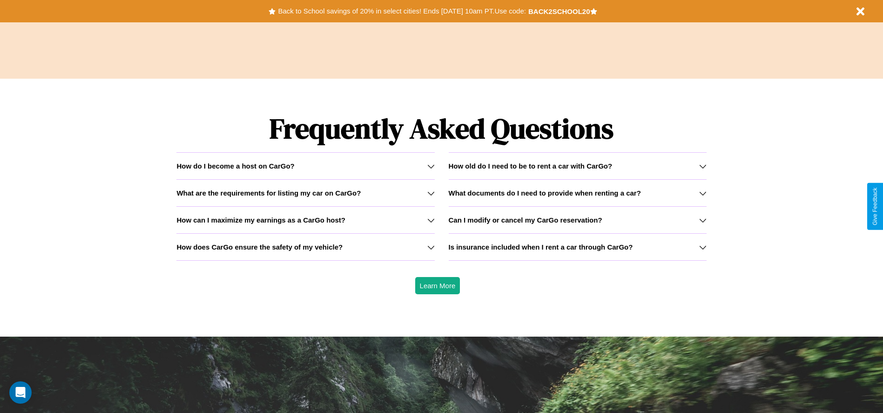  Describe the element at coordinates (269, 193) in the screenshot. I see `h3: What are the requirements for listing my car on CarGo?` at that location.